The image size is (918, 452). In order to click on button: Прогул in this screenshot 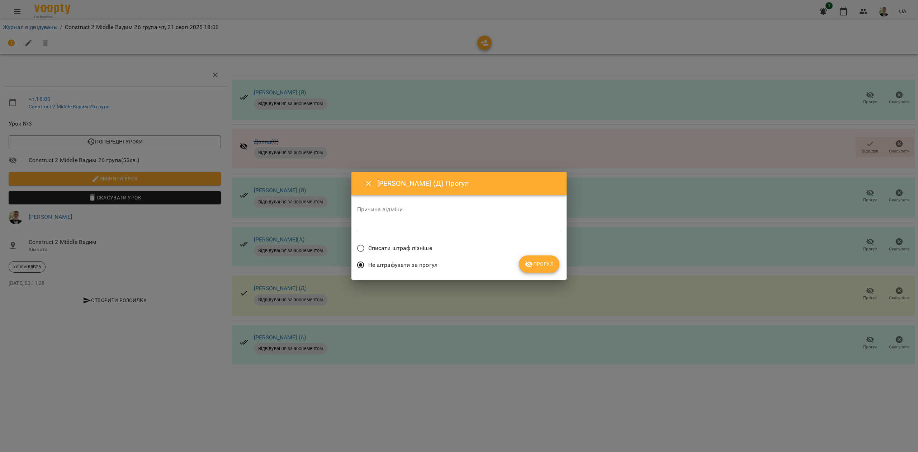, I will do `click(539, 264)`.